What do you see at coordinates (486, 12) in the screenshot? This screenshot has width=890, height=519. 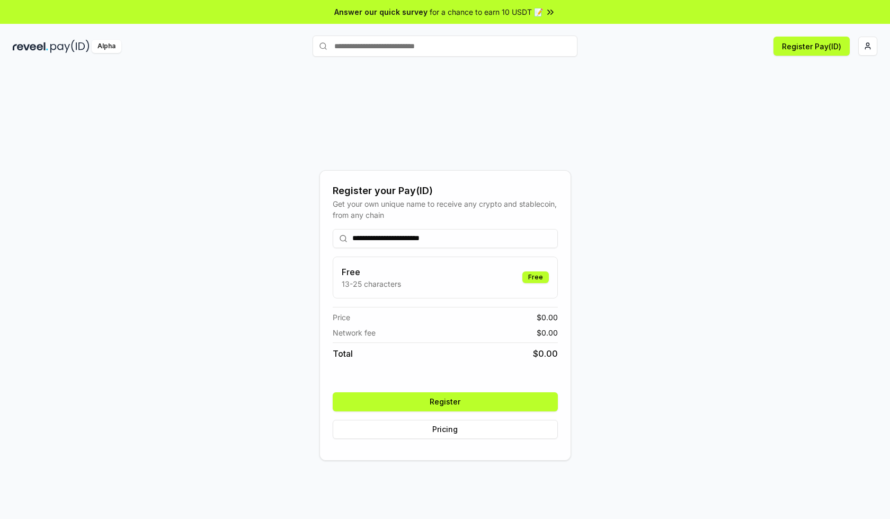 I see `span: for a chance to earn 10 USDT 📝` at bounding box center [486, 12].